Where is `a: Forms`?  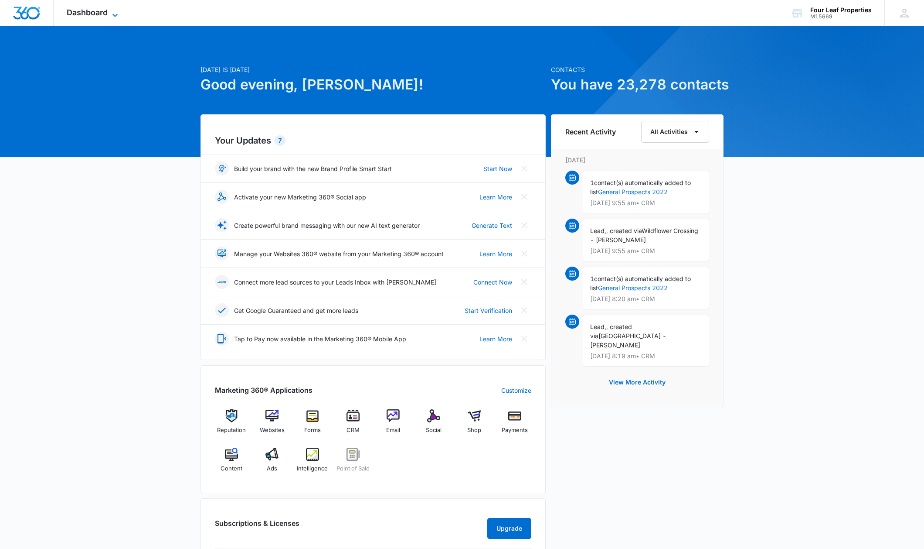 a: Forms is located at coordinates (313, 425).